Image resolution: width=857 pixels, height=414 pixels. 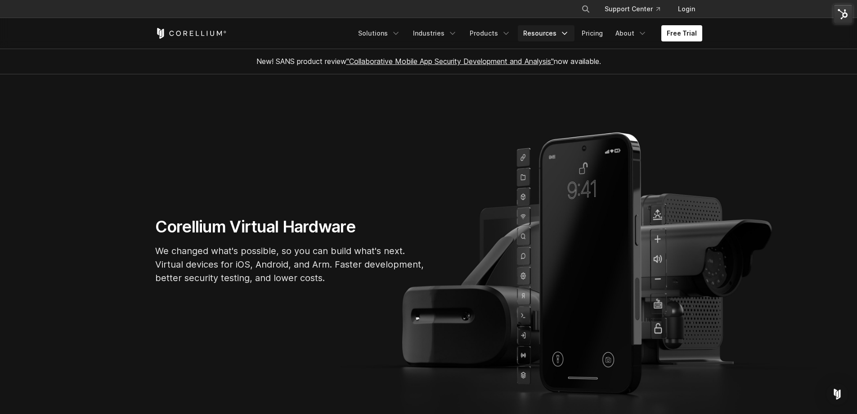 What do you see at coordinates (490, 33) in the screenshot?
I see `a: Products` at bounding box center [490, 33].